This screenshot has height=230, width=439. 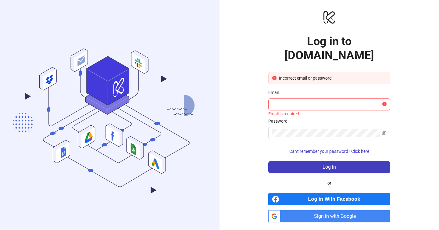 I want to click on span: eye-invisible, so click(x=384, y=133).